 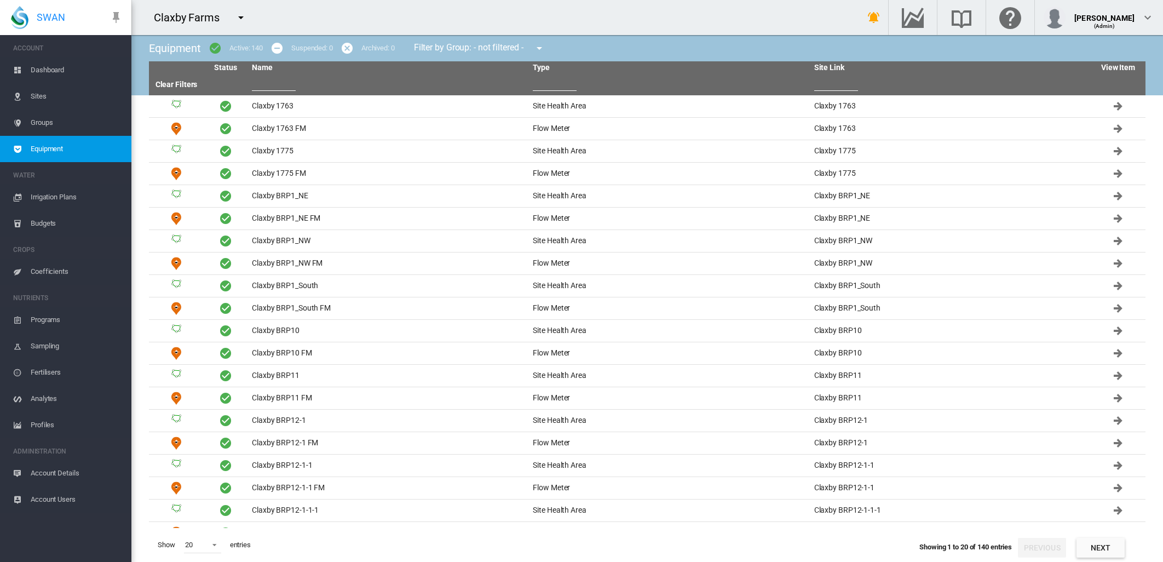 I want to click on button: icon-bell-ring, so click(x=874, y=18).